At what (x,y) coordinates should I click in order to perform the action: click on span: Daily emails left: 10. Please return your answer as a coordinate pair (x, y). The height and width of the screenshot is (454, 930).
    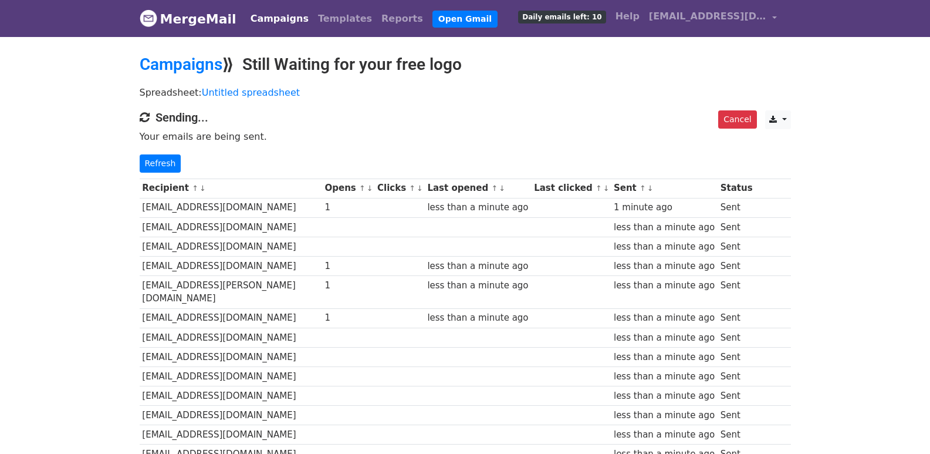
    Looking at the image, I should click on (561, 17).